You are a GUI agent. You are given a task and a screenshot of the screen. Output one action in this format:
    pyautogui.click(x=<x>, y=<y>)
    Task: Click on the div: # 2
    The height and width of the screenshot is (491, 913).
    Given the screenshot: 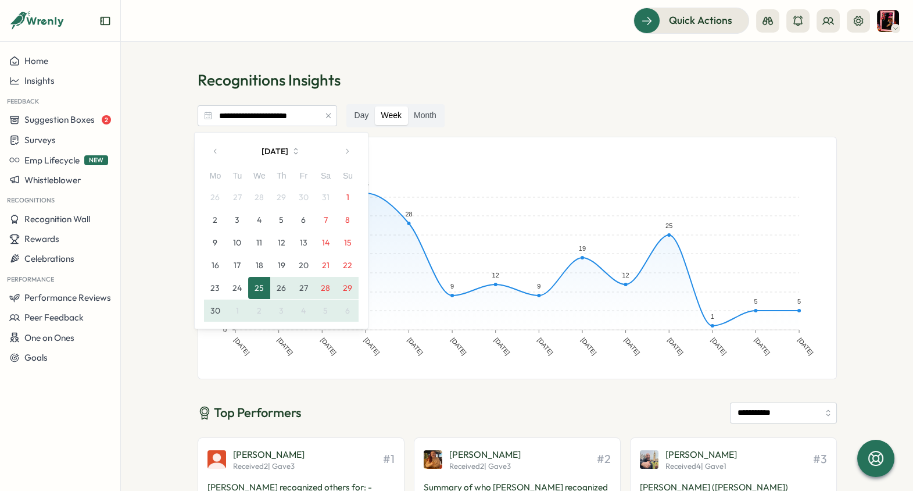 What is the action you would take?
    pyautogui.click(x=604, y=459)
    